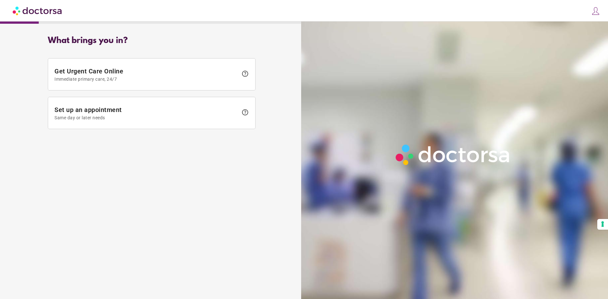 Image resolution: width=608 pixels, height=299 pixels. I want to click on span: Immediate primary care, 24/7, so click(146, 79).